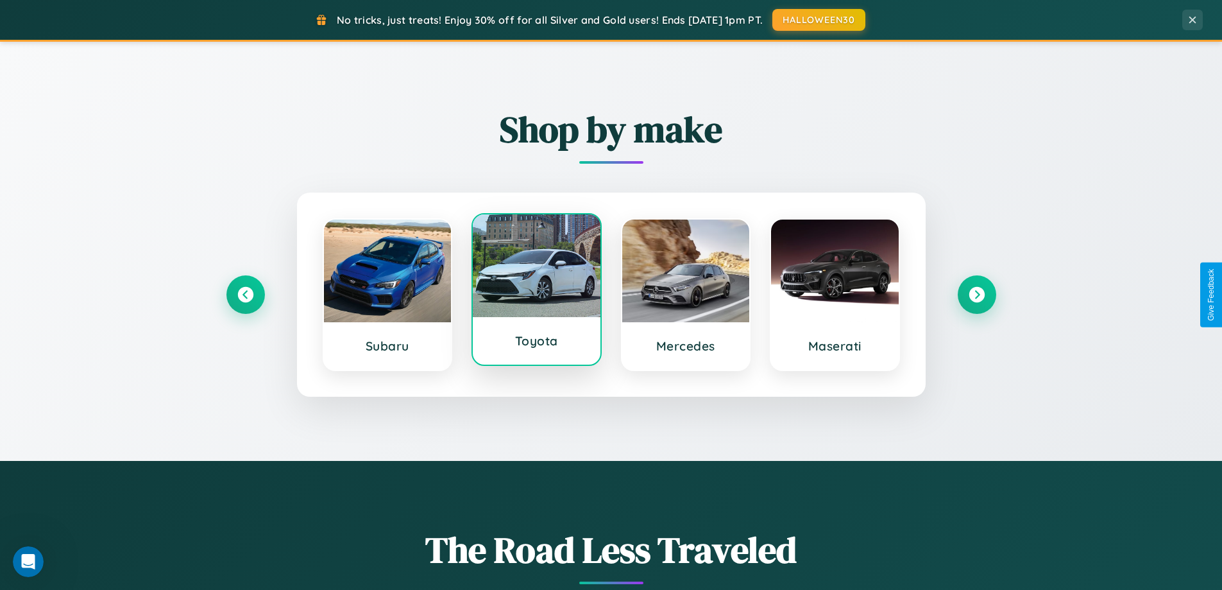 The width and height of the screenshot is (1222, 590). I want to click on div: Give Feedback, so click(1211, 295).